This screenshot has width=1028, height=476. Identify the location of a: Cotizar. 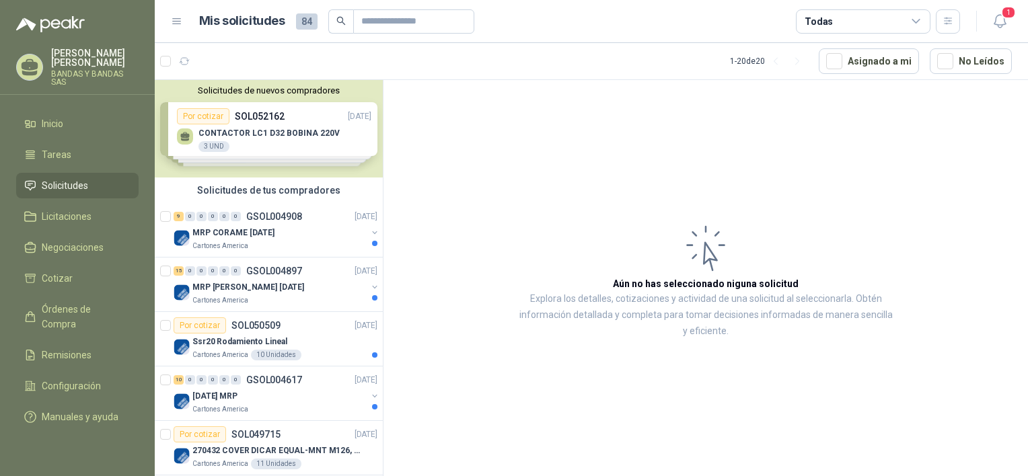
(77, 278).